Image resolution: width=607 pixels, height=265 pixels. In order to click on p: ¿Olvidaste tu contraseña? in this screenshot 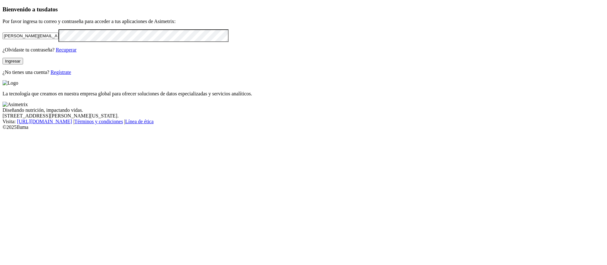, I will do `click(303, 50)`.